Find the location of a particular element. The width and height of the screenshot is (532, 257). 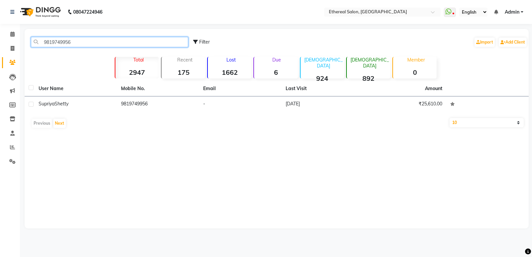

p: Member is located at coordinates (416, 60).